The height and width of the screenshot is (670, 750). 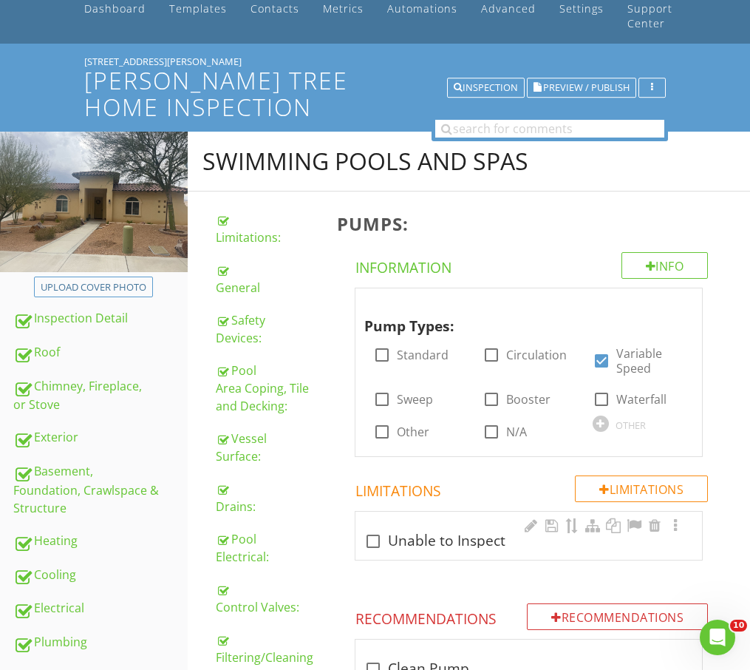 What do you see at coordinates (537, 355) in the screenshot?
I see `label: Circulation` at bounding box center [537, 355].